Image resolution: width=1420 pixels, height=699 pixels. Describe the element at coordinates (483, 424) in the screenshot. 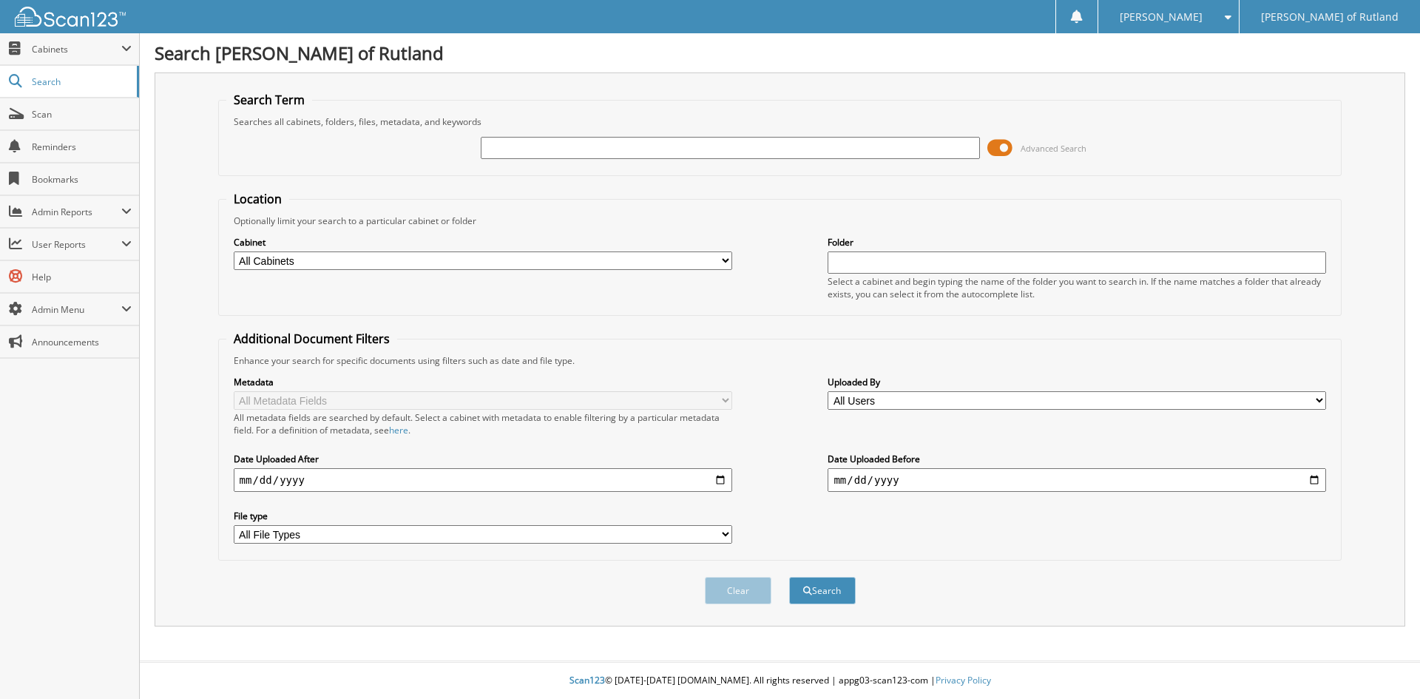

I see `div: All metadata fields are searched by default. Select a cabinet with metadata to enable filtering b...` at that location.